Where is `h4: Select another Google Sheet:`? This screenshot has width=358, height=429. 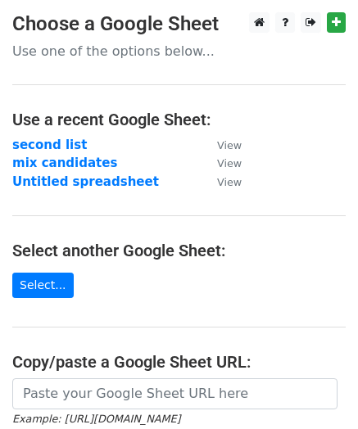 h4: Select another Google Sheet: is located at coordinates (179, 251).